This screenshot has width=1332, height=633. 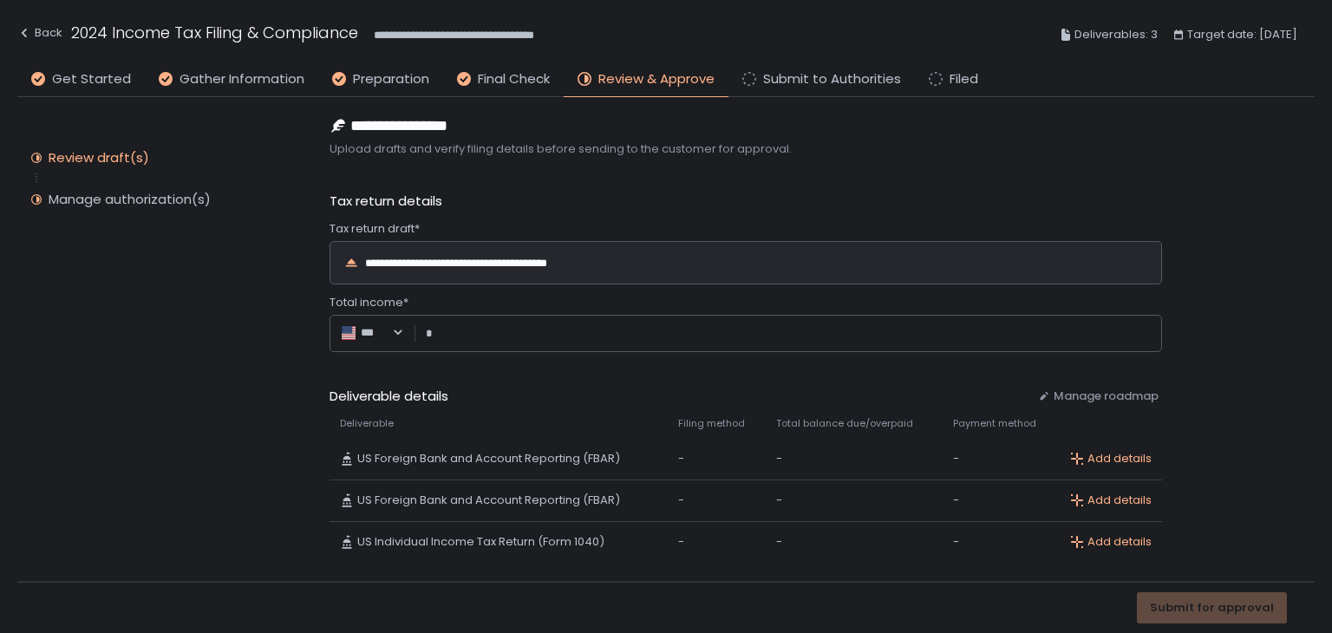 I want to click on span: Upload drafts and verify filing details before sending to the customer for approval., so click(x=746, y=149).